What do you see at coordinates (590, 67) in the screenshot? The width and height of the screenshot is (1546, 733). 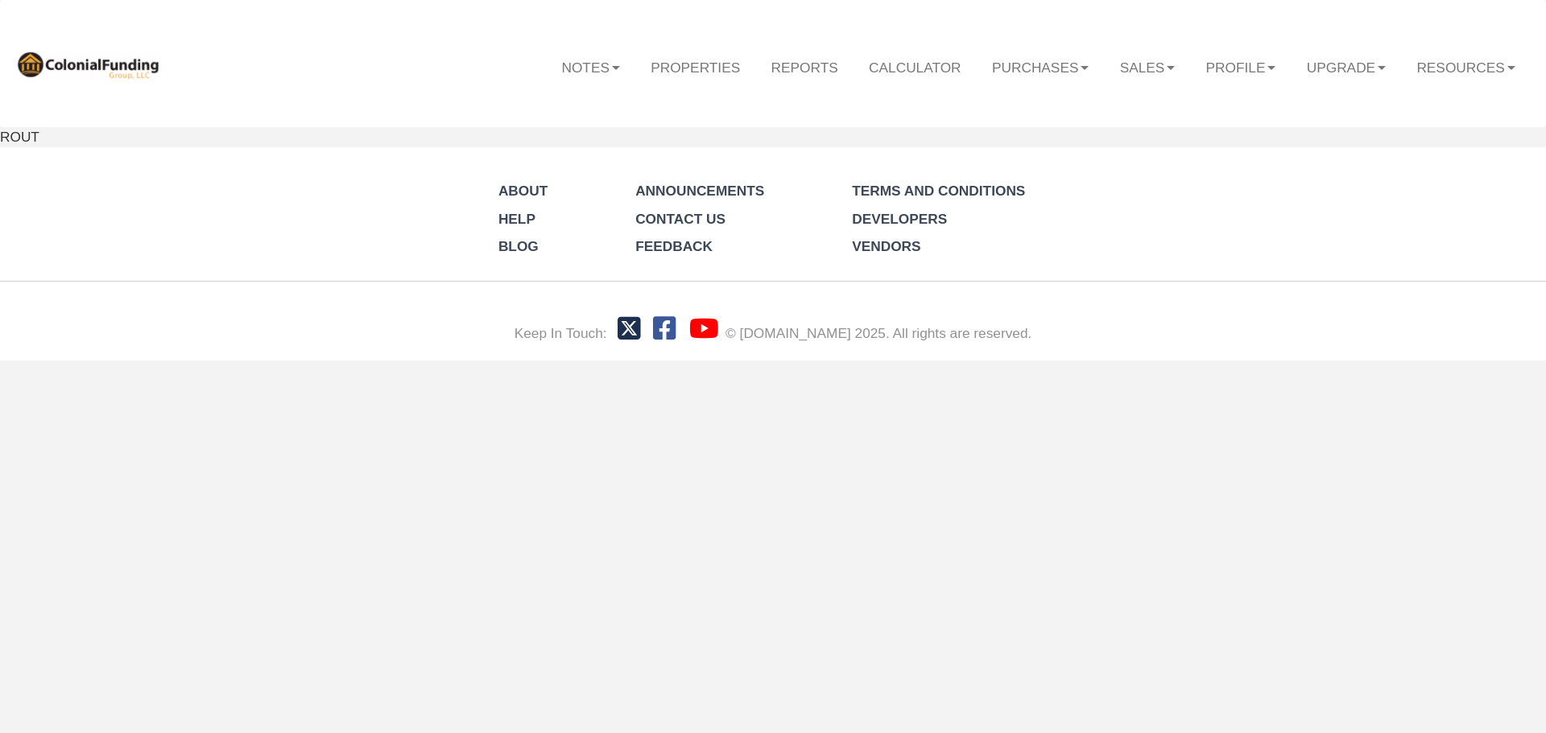 I see `a: Notes` at bounding box center [590, 67].